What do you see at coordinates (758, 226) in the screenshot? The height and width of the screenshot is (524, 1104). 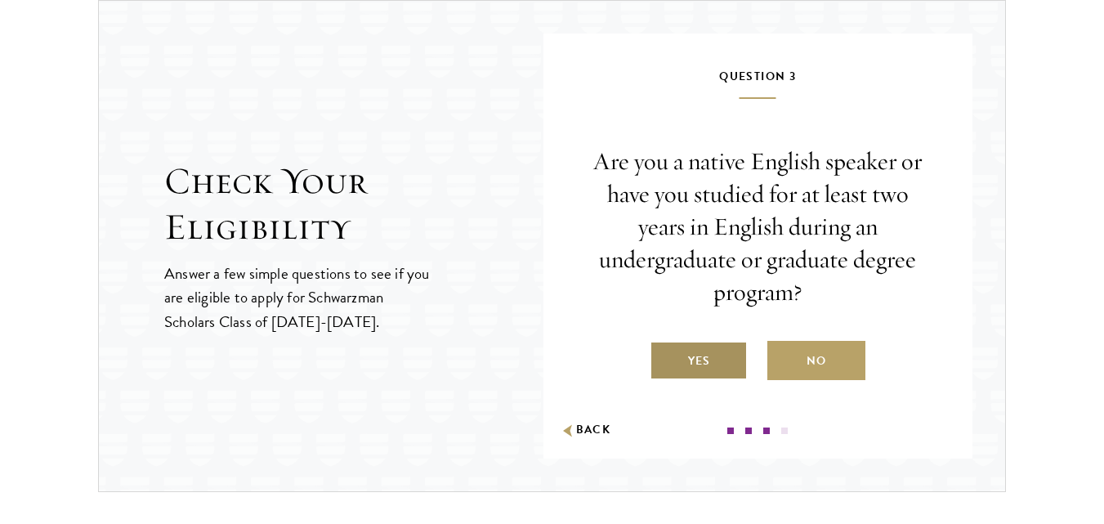 I see `p: Are you a native English speaker or have you studied for at least two years in English during an ...` at bounding box center [758, 226].